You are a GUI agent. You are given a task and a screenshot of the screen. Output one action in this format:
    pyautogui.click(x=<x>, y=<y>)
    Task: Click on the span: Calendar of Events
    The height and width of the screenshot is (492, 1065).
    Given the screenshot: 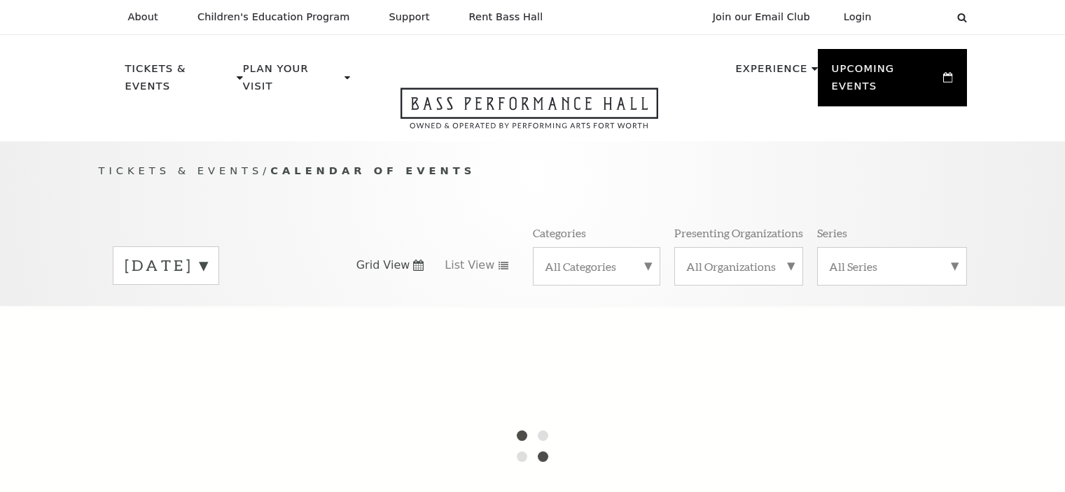 What is the action you would take?
    pyautogui.click(x=373, y=170)
    